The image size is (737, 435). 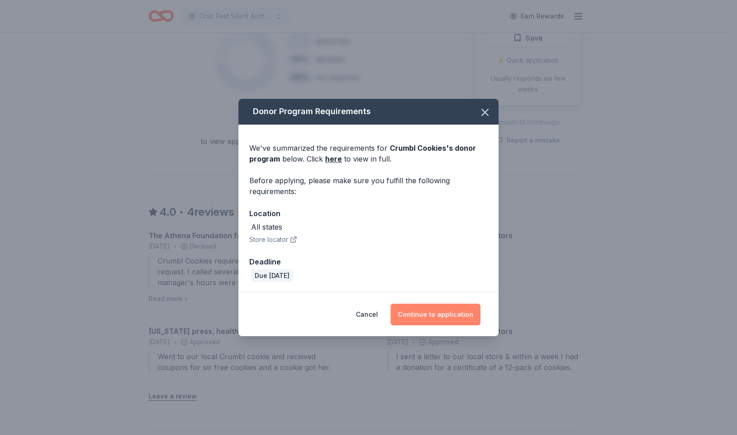 I want to click on button: Store locator, so click(x=273, y=240).